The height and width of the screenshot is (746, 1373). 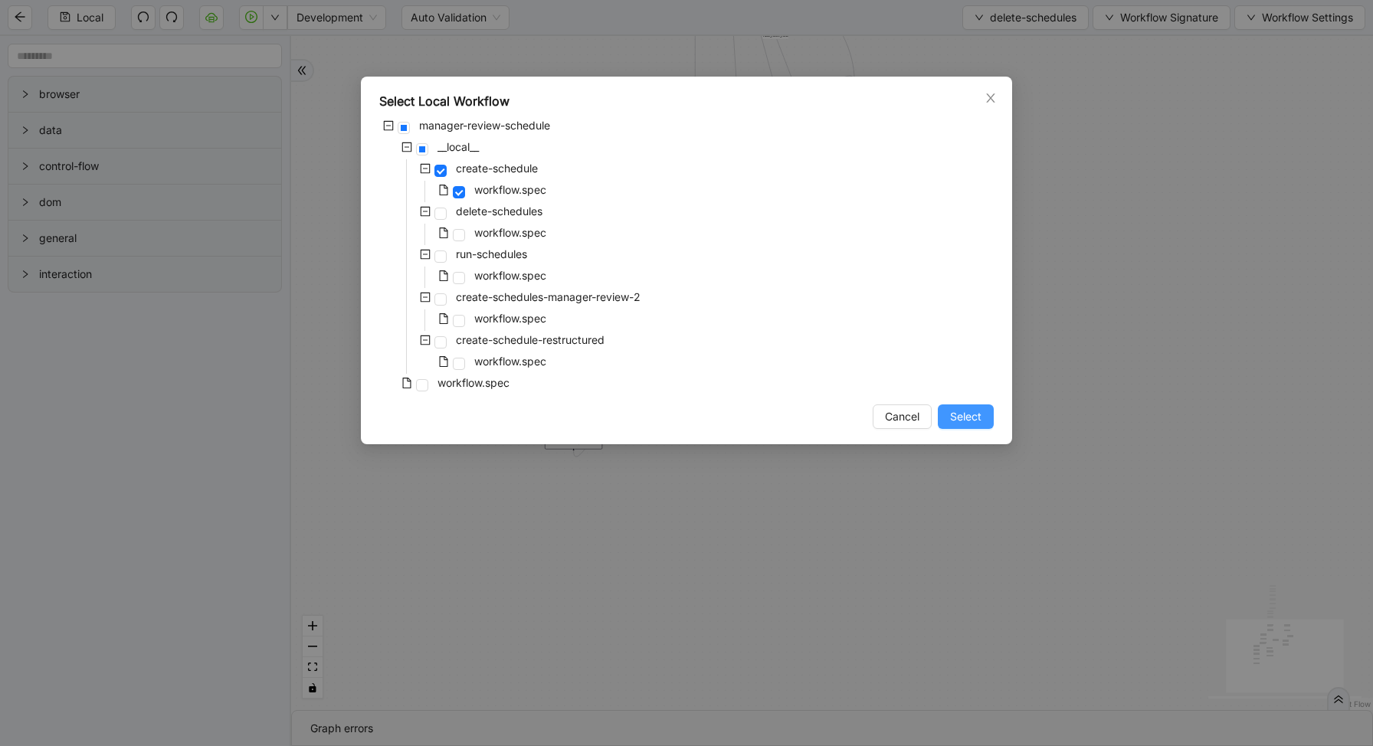 What do you see at coordinates (902, 417) in the screenshot?
I see `span: Cancel` at bounding box center [902, 417].